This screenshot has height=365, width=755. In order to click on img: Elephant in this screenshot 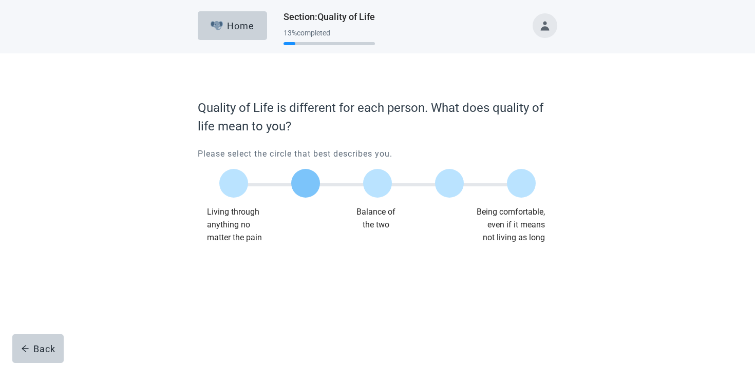, I will do `click(217, 26)`.